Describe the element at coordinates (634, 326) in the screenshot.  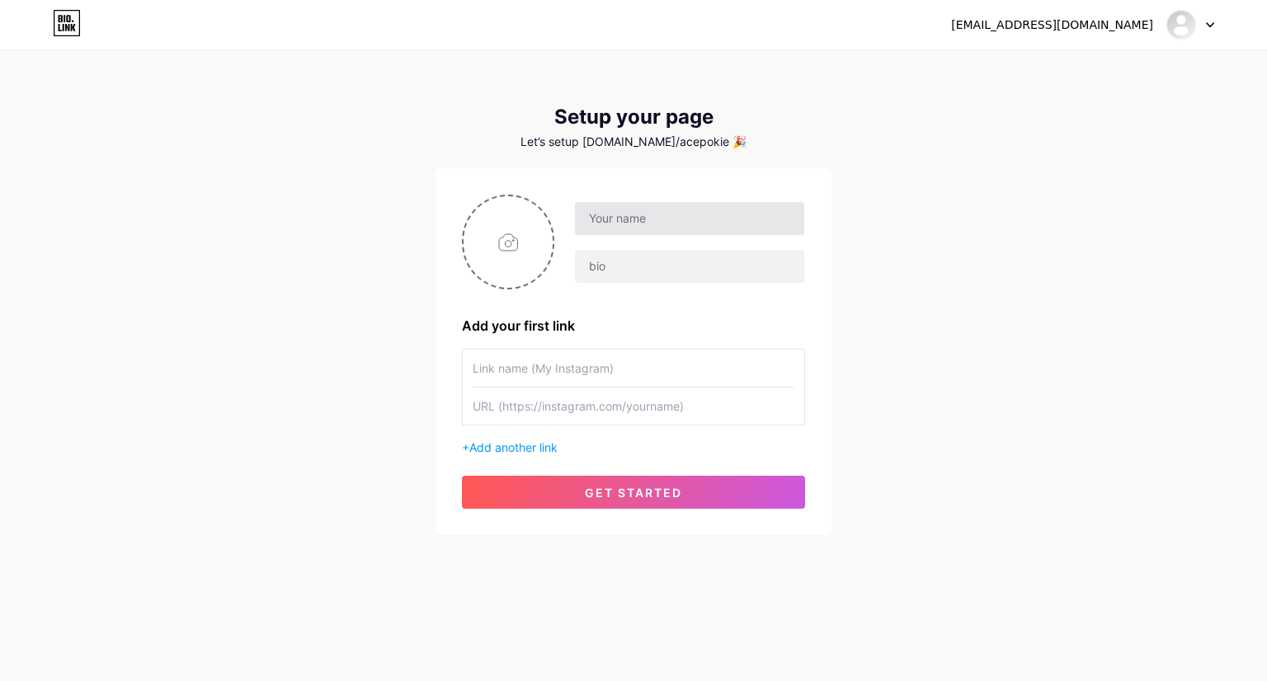
I see `div: Add your first link` at that location.